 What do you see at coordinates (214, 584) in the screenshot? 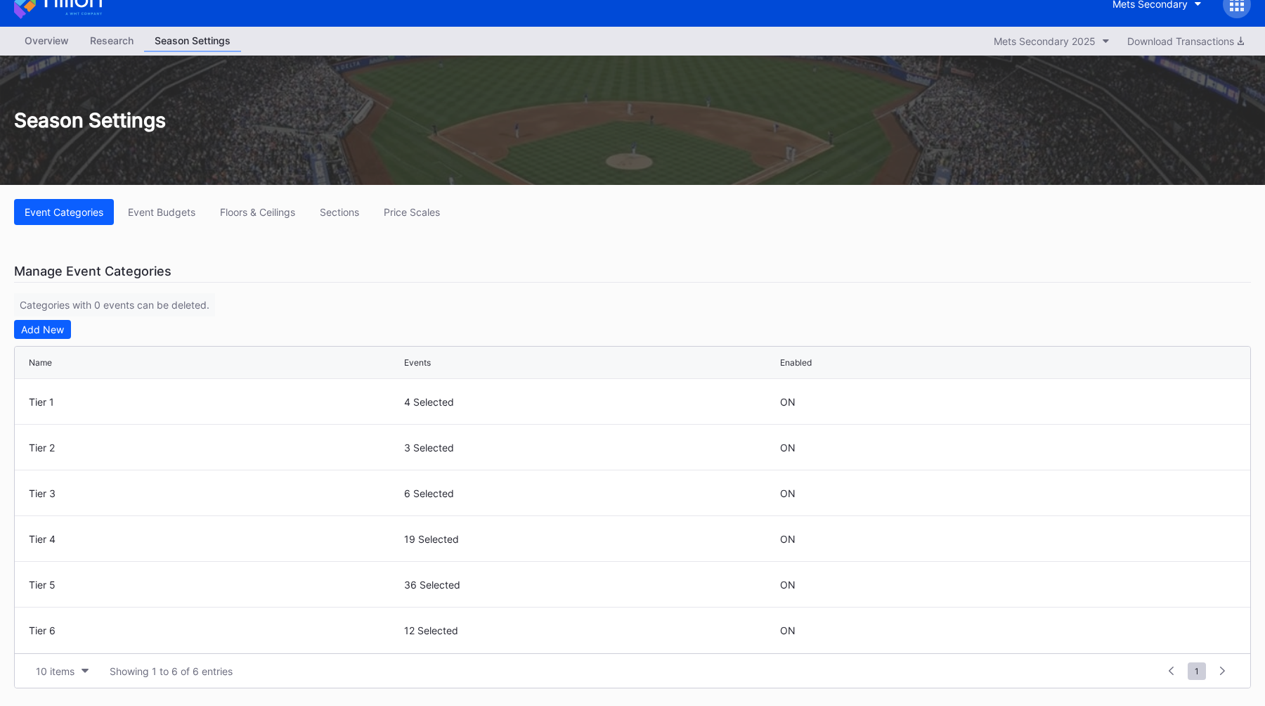
I see `div: Tier 5` at bounding box center [214, 584].